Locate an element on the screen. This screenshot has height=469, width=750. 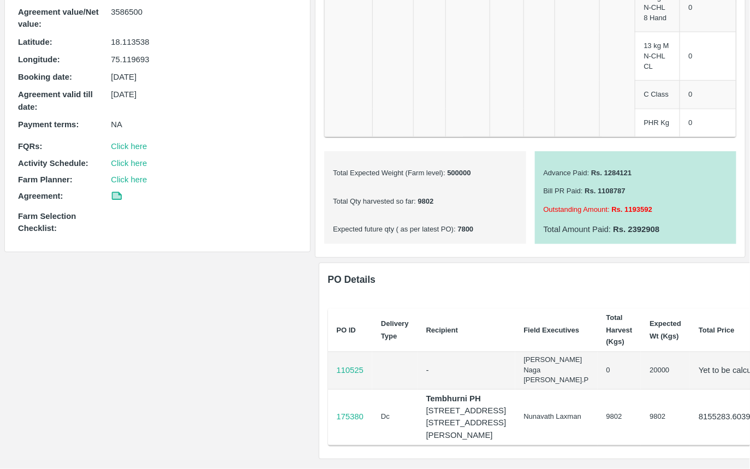
td: C Class is located at coordinates (657, 95).